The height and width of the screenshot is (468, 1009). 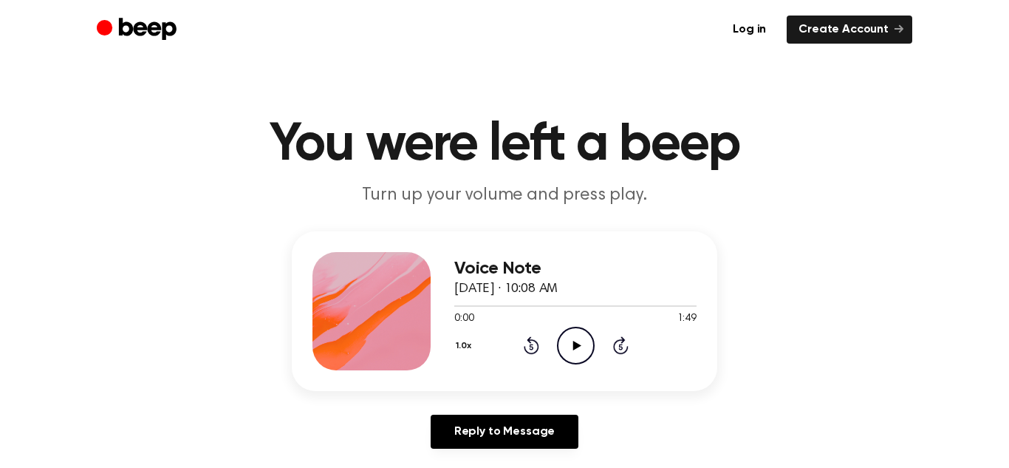 What do you see at coordinates (505, 145) in the screenshot?
I see `h1: You were left a beep` at bounding box center [505, 145].